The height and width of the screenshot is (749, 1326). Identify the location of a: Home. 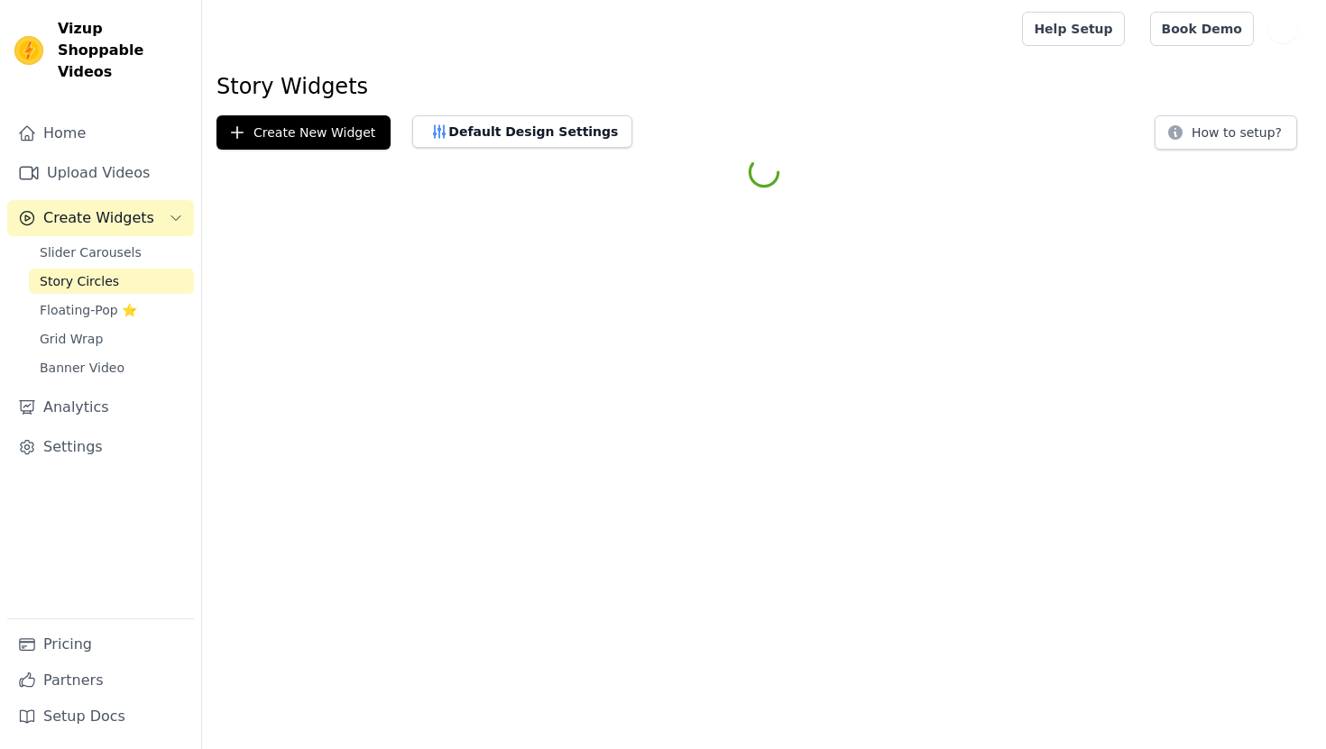
(100, 133).